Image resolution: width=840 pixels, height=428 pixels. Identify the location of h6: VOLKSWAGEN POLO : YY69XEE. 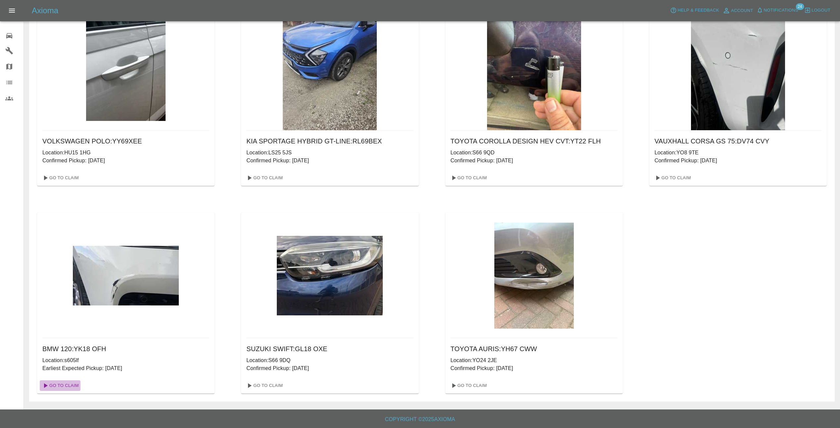
(126, 141).